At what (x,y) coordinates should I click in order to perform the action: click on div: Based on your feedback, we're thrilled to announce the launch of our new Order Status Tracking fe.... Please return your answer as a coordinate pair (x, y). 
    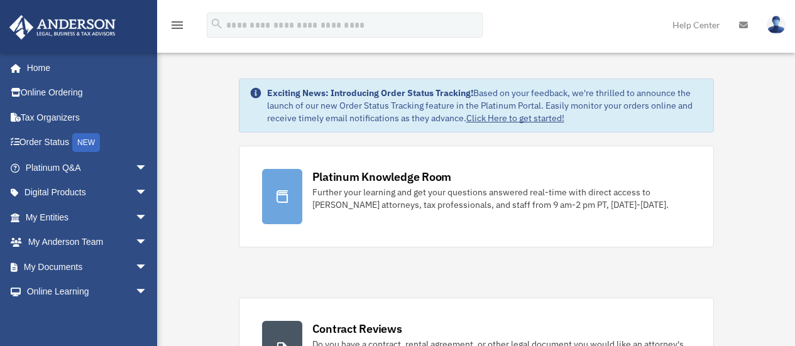
    Looking at the image, I should click on (485, 106).